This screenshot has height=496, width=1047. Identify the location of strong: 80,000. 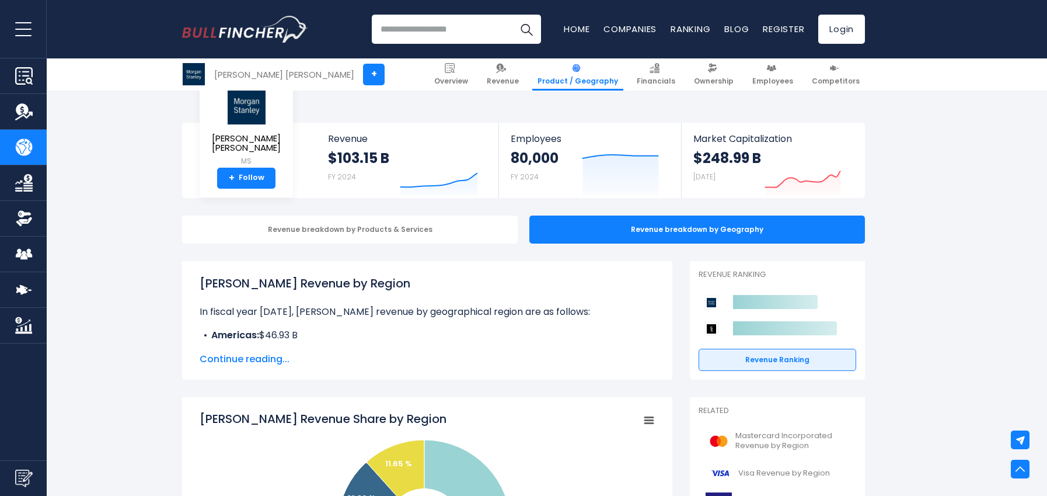
(535, 158).